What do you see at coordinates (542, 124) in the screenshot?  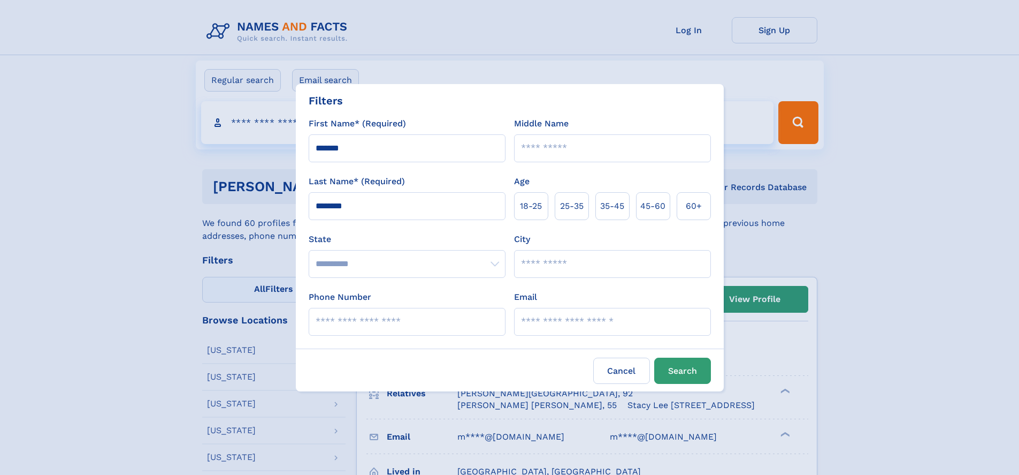 I see `label: Middle Name` at bounding box center [542, 124].